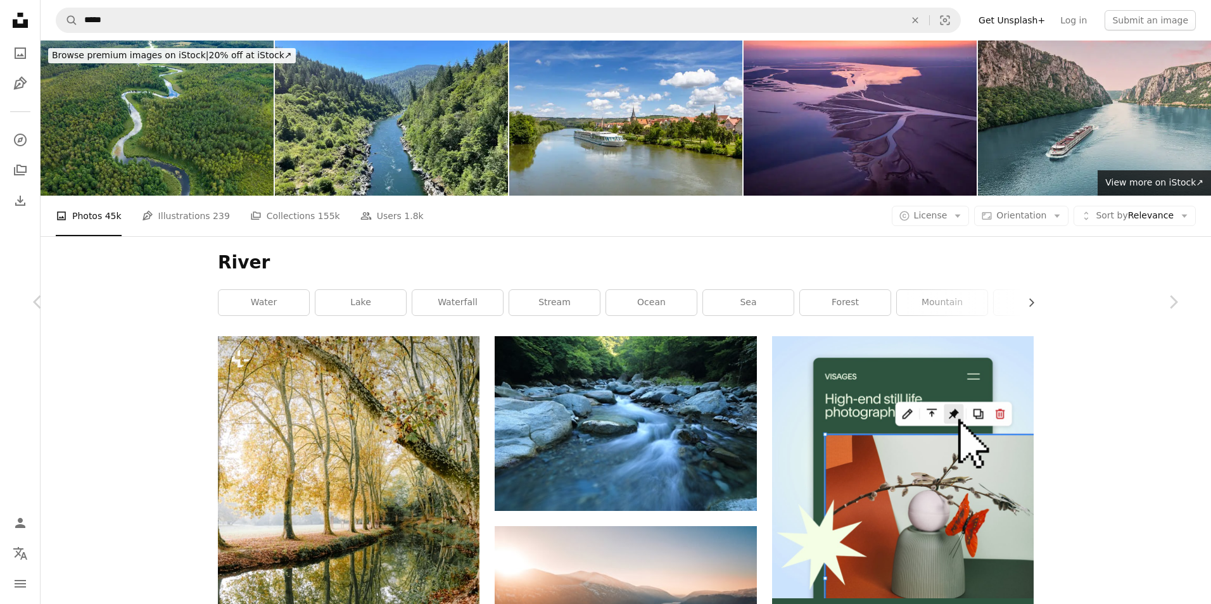  I want to click on a: stream, so click(554, 303).